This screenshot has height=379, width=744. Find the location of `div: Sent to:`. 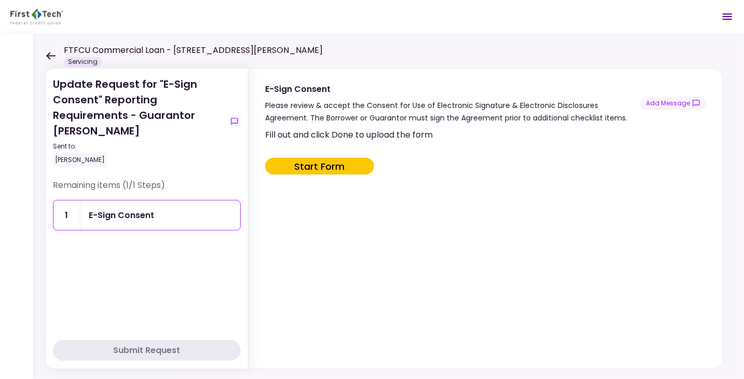

div: Sent to: is located at coordinates (138, 146).